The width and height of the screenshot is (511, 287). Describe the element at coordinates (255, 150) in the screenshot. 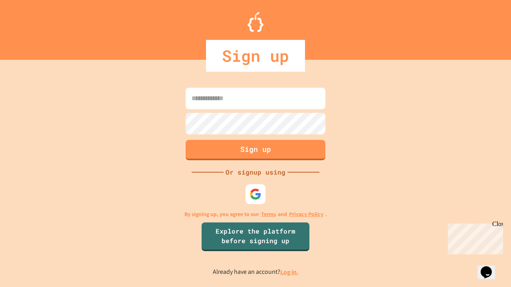

I see `button: Sign up` at that location.